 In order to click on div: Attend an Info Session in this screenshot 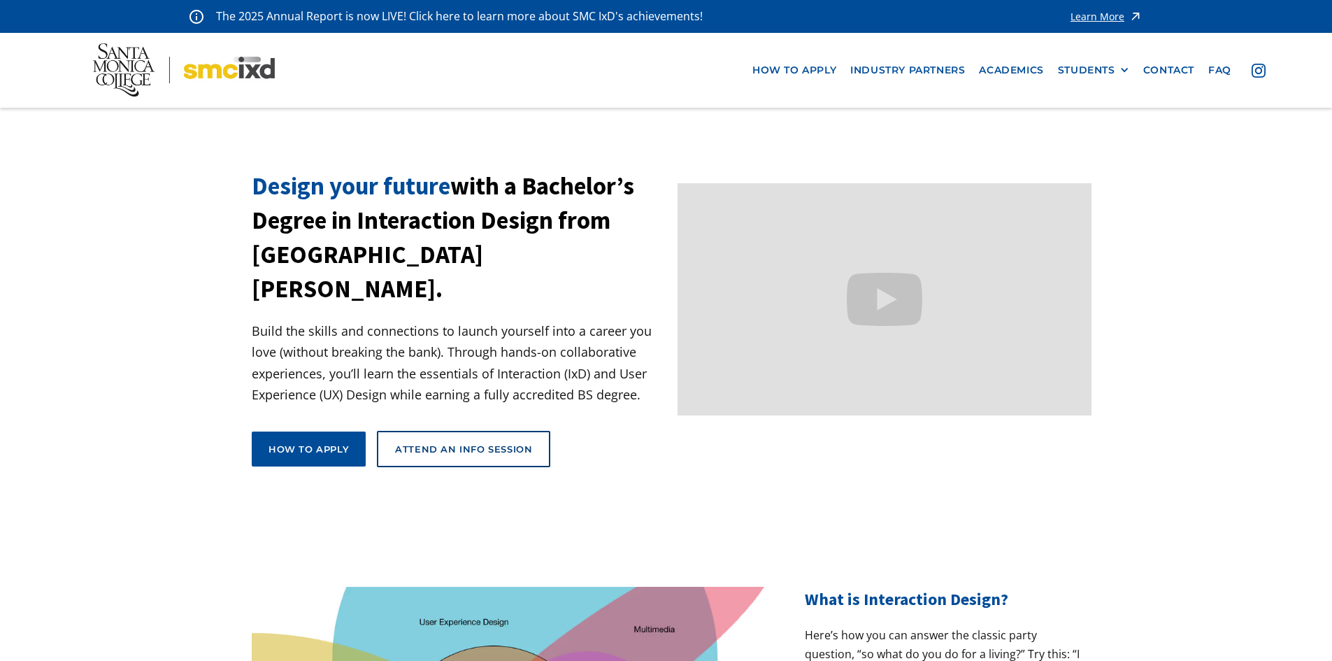, I will do `click(463, 449)`.